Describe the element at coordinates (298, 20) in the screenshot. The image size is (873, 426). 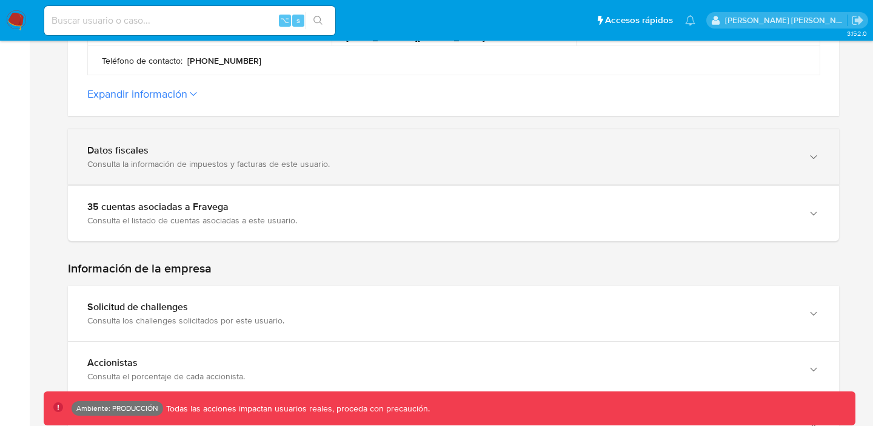
I see `span: s` at that location.